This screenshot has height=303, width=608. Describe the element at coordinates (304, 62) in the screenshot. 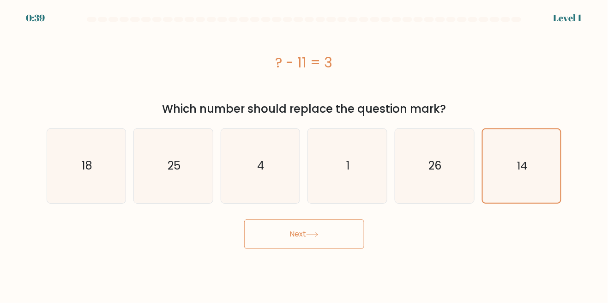

I see `div: ? - 11 = 3` at that location.